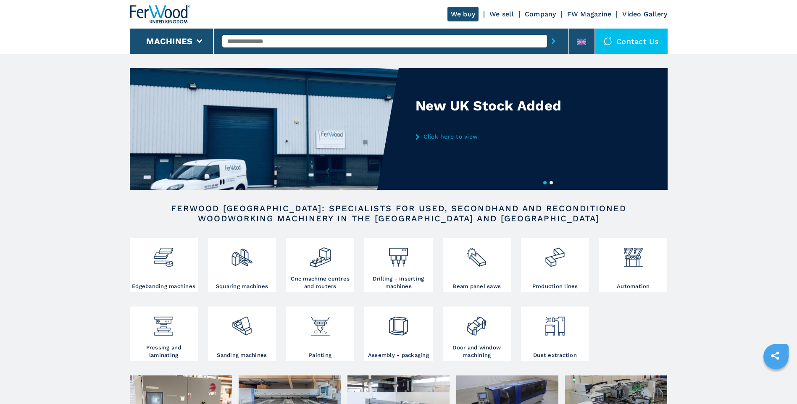 The height and width of the screenshot is (404, 797). I want to click on h3: Sanding machines, so click(241, 355).